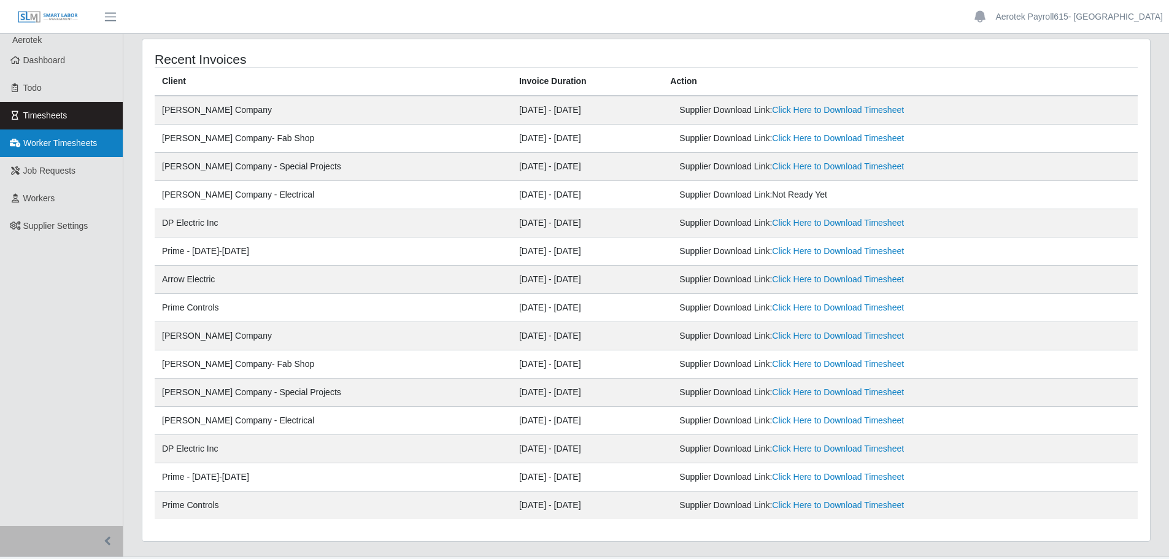 The height and width of the screenshot is (559, 1169). Describe the element at coordinates (33, 88) in the screenshot. I see `span: Todo` at that location.